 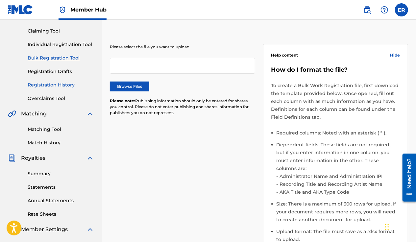 I want to click on a: Rate Sheets, so click(x=61, y=214).